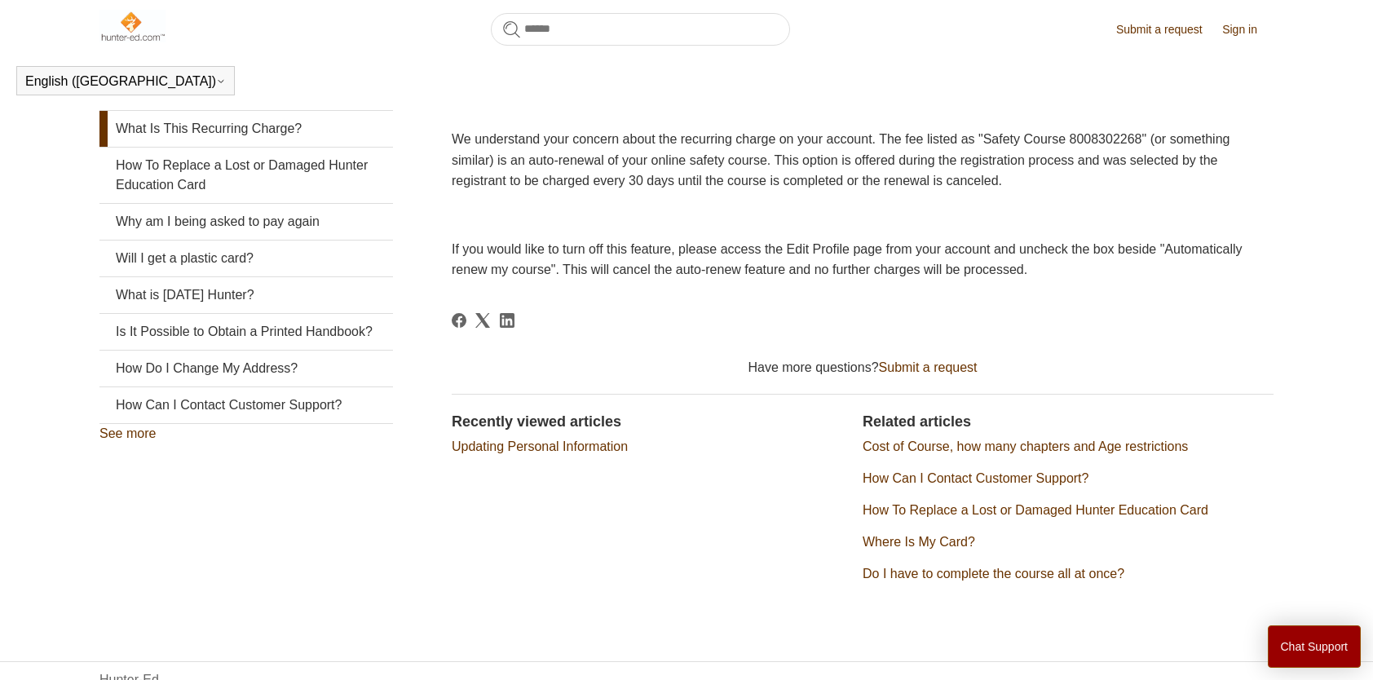 The image size is (1373, 680). What do you see at coordinates (246, 369) in the screenshot?
I see `a: How Do I Change My Address?` at bounding box center [246, 369].